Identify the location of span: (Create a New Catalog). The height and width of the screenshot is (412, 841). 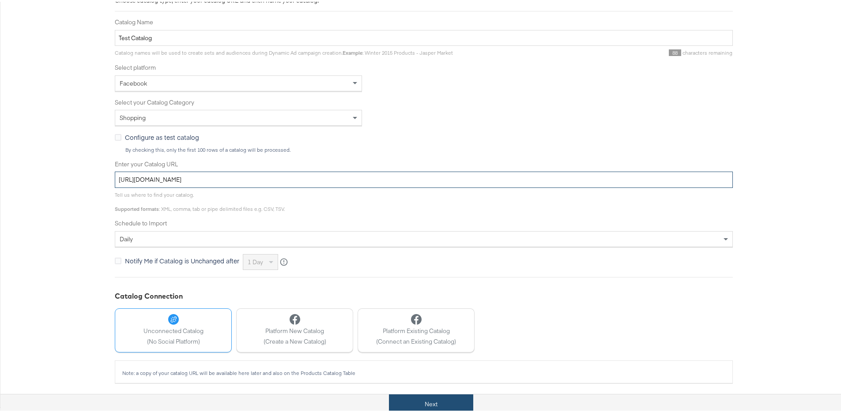
(295, 340).